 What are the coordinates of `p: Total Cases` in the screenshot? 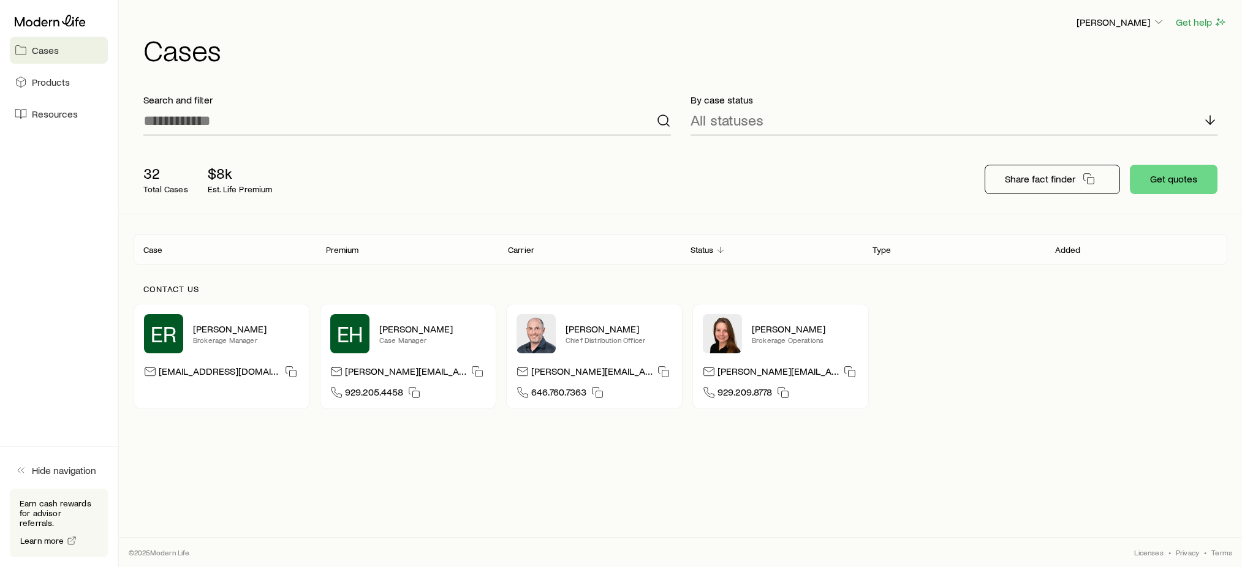 It's located at (165, 189).